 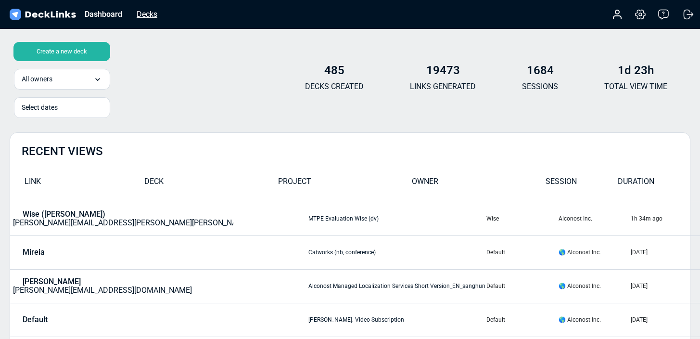 I want to click on b: 1684, so click(x=540, y=70).